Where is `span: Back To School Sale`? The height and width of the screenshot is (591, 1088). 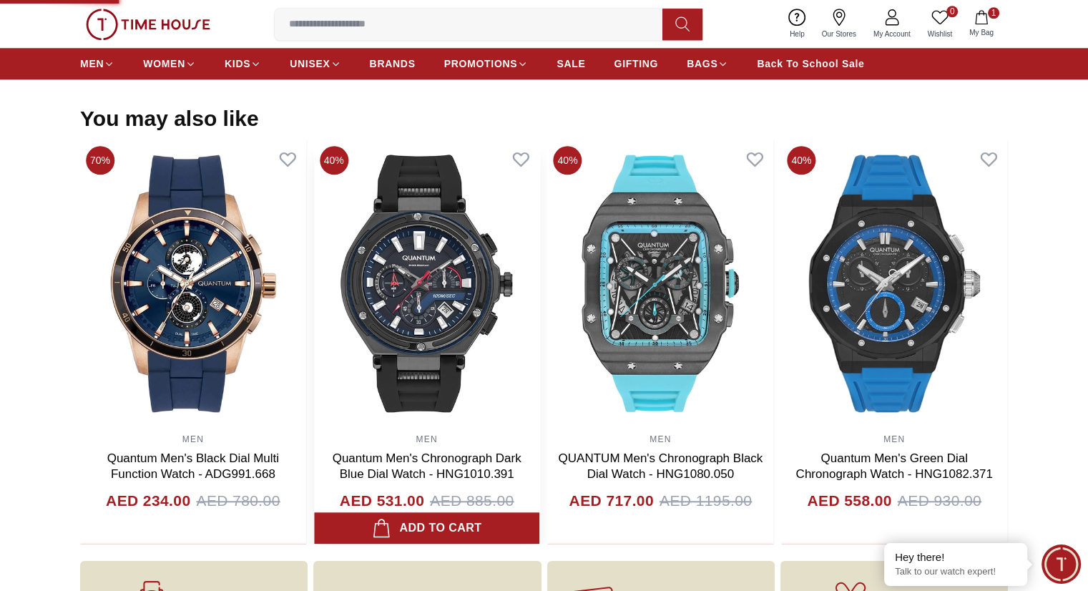
span: Back To School Sale is located at coordinates (810, 64).